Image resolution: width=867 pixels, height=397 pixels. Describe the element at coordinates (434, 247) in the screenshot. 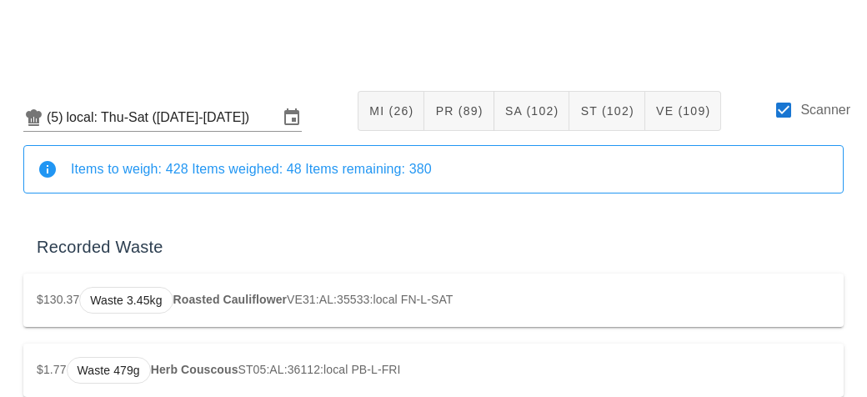

I see `div: Recorded Waste` at that location.